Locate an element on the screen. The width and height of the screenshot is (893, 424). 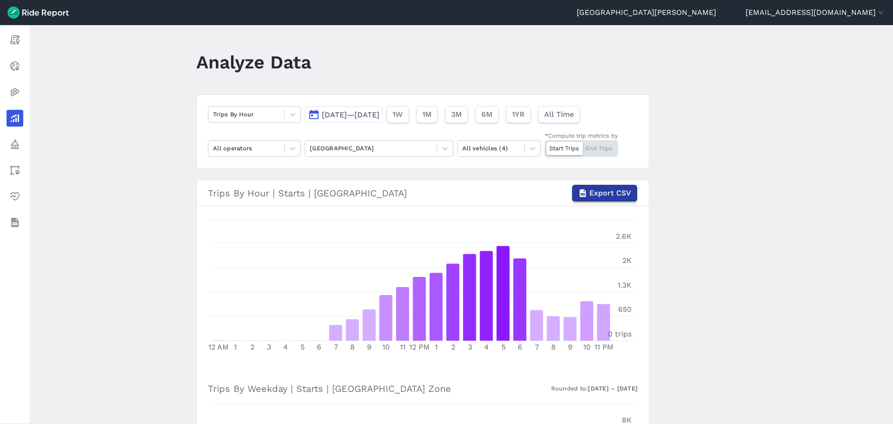
h1: Analyze Data is located at coordinates (254, 62).